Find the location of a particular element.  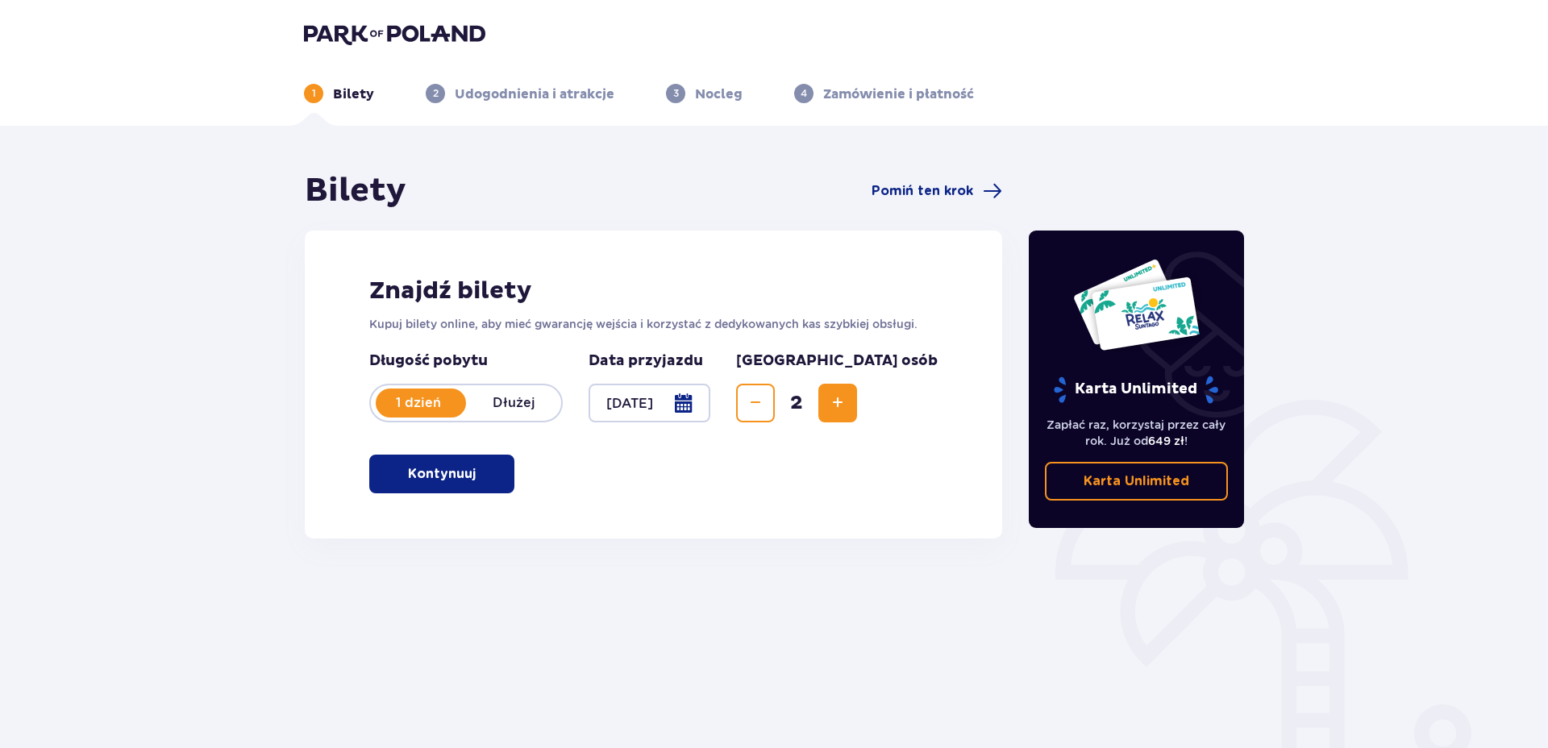

p: Data przyjazdu is located at coordinates (646, 361).